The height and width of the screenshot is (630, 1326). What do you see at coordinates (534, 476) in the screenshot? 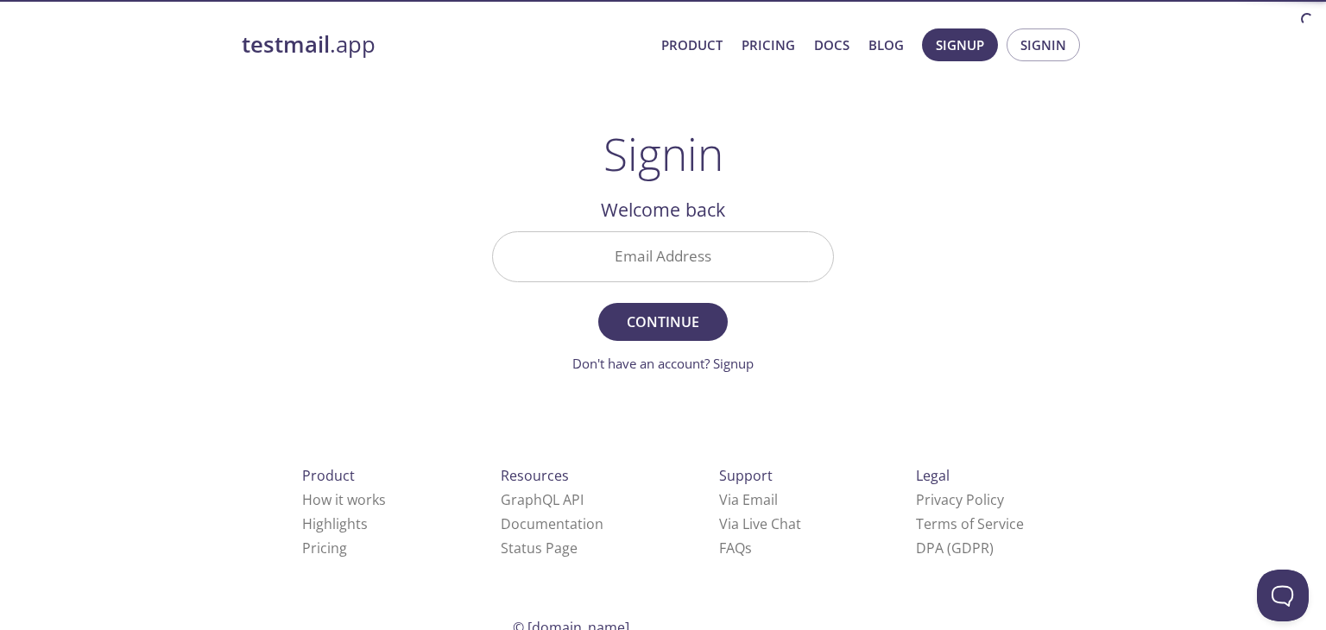
I see `span: Resources` at bounding box center [534, 476].